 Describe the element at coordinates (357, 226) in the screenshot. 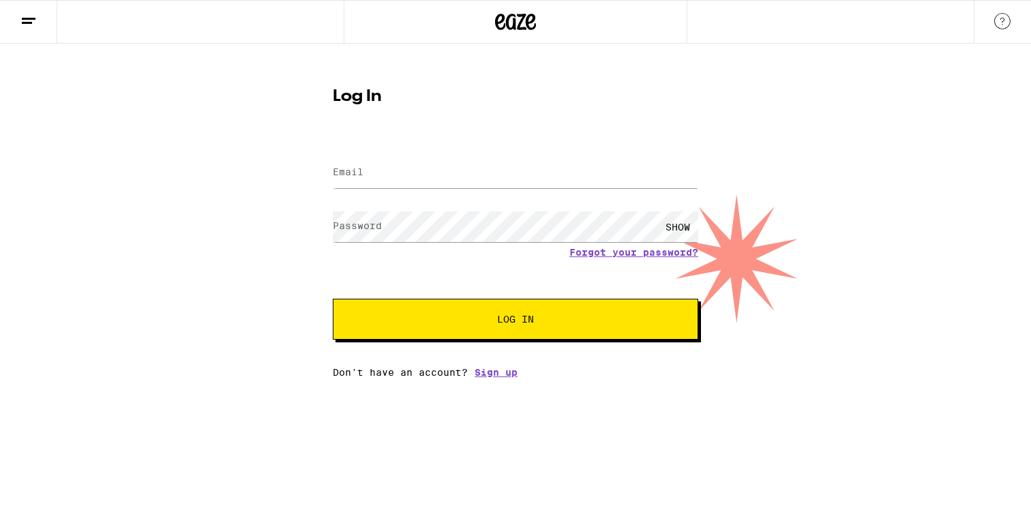

I see `label: Password` at that location.